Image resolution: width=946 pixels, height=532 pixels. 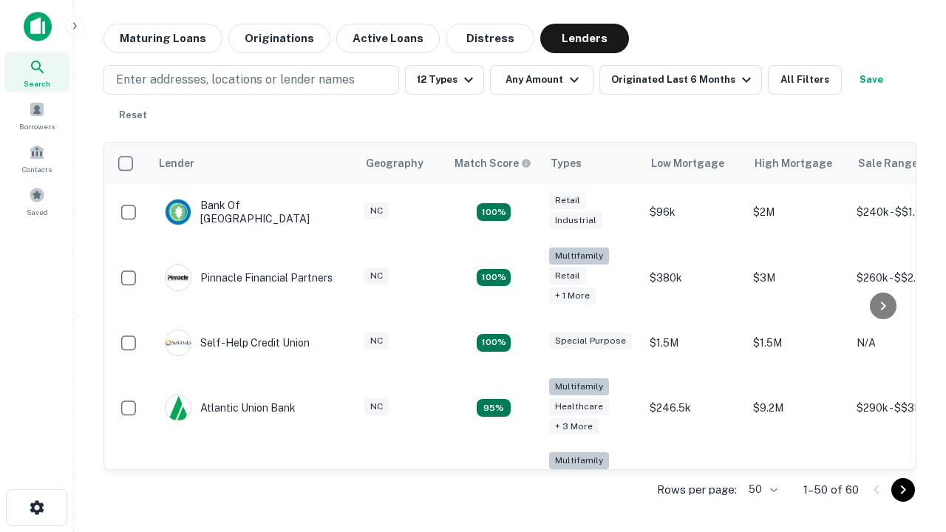 What do you see at coordinates (444, 80) in the screenshot?
I see `button: 12 Types` at bounding box center [444, 80].